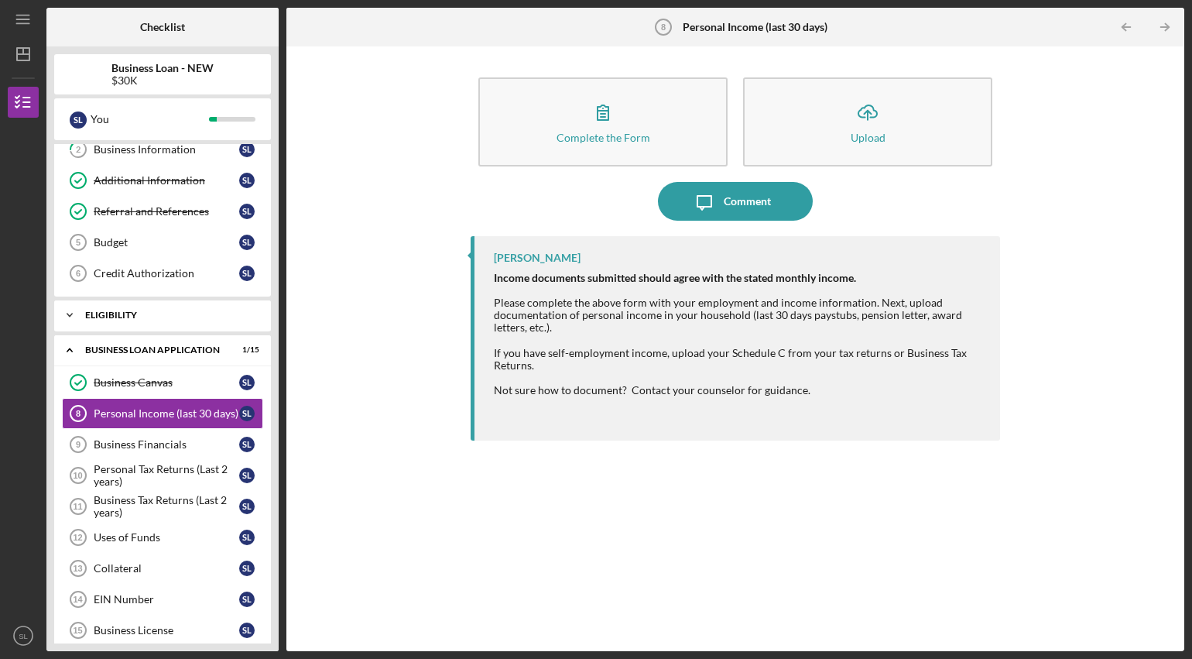 This screenshot has width=1192, height=659. Describe the element at coordinates (163, 599) in the screenshot. I see `a: 14EIN NumberSL` at that location.